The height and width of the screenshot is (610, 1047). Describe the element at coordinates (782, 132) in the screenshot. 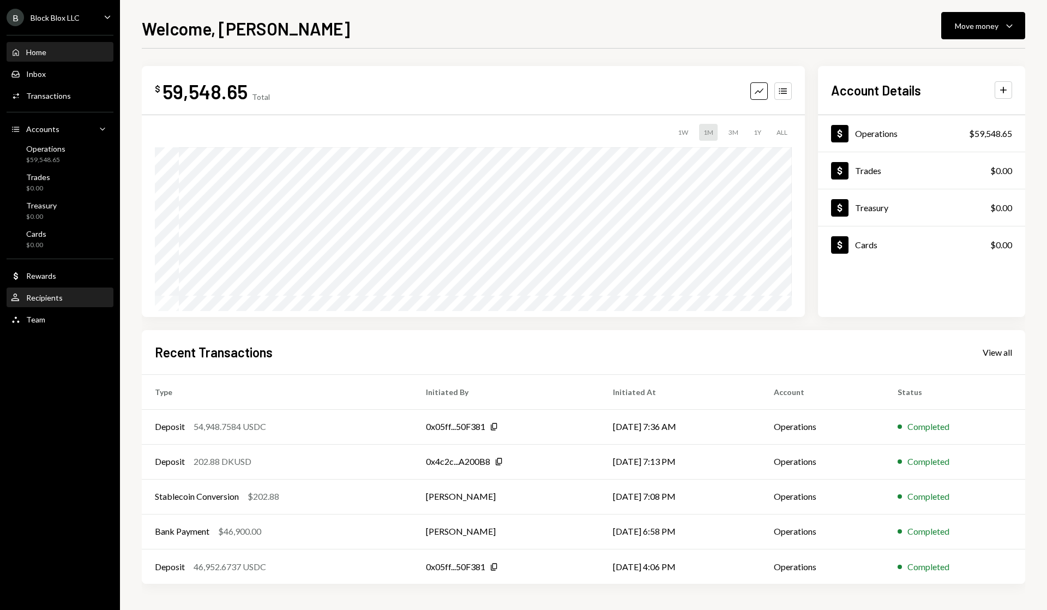

I see `div: ALL` at that location.